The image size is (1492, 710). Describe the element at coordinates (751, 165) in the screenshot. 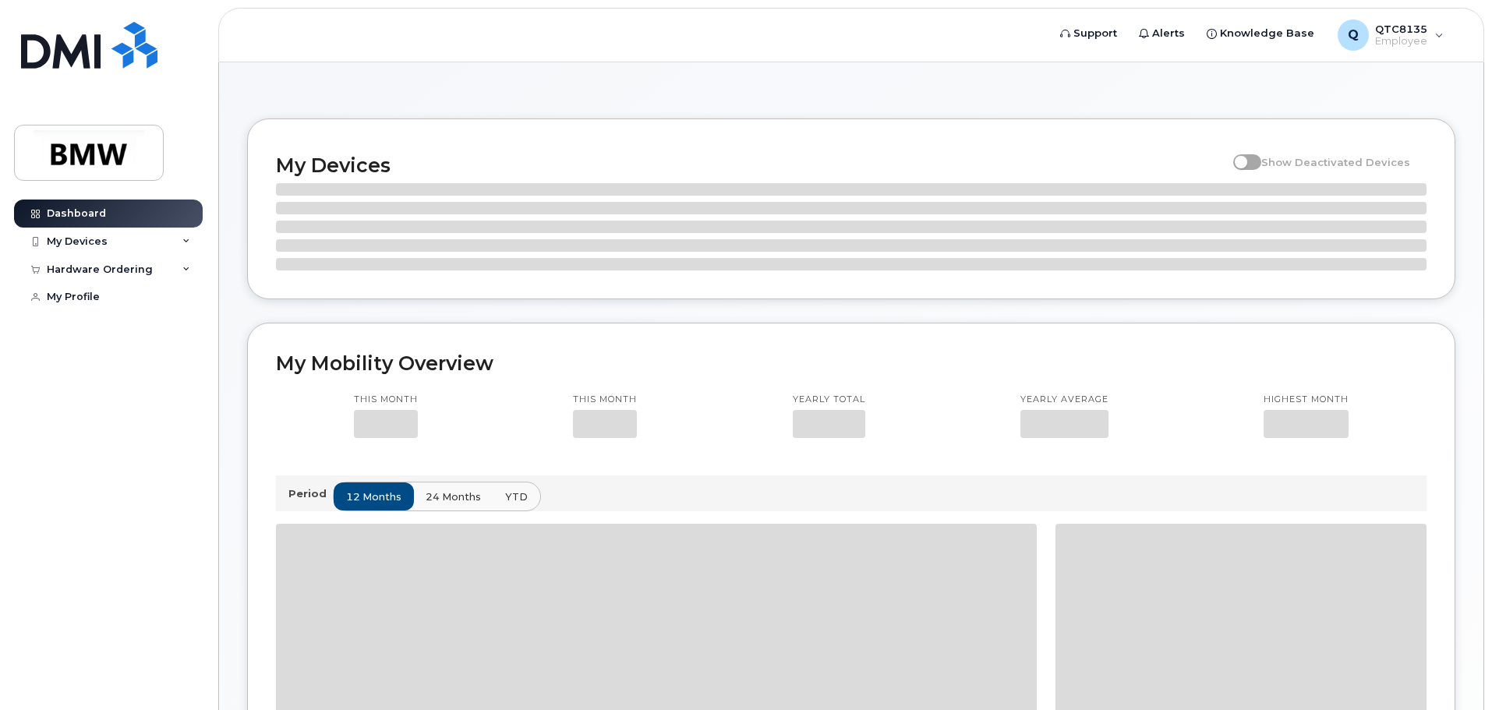

I see `h2: My Devices` at that location.